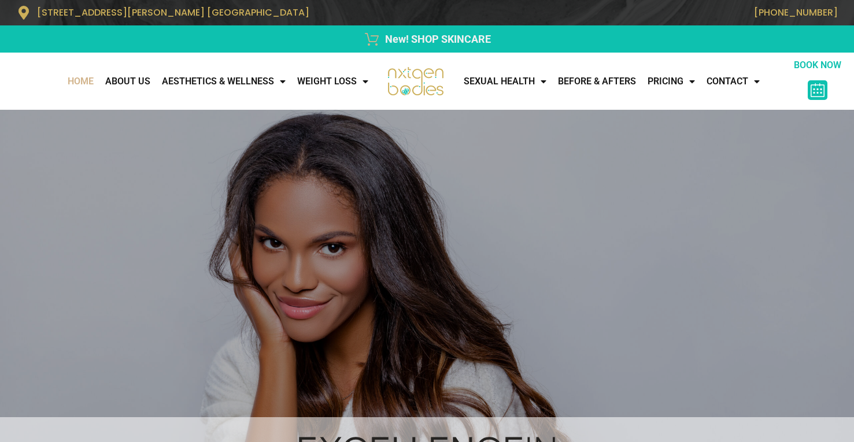 This screenshot has height=442, width=854. What do you see at coordinates (818, 65) in the screenshot?
I see `p: BOOK NOW` at bounding box center [818, 65].